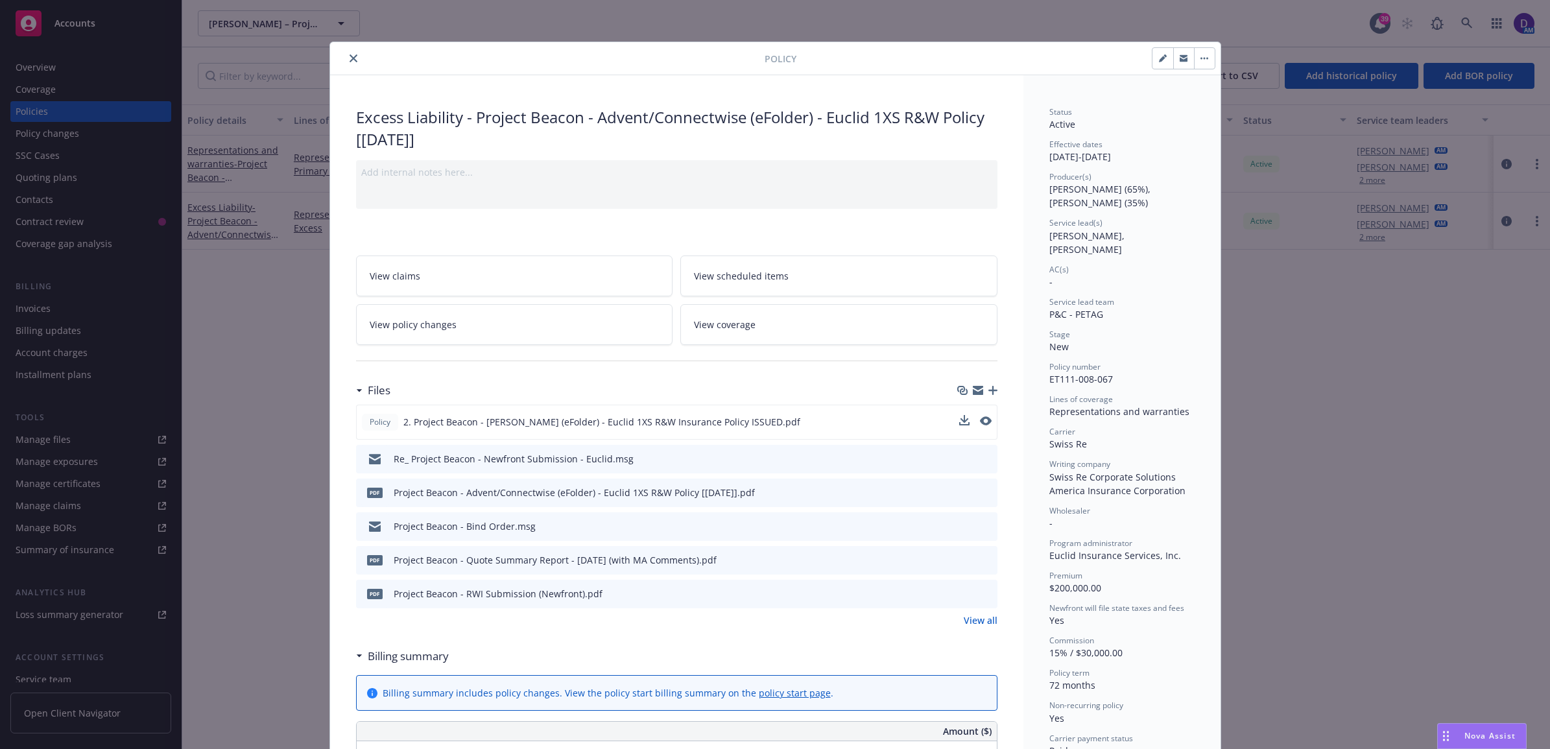 This screenshot has width=1550, height=749. Describe the element at coordinates (1482, 736) in the screenshot. I see `button: Nova Assist` at that location.